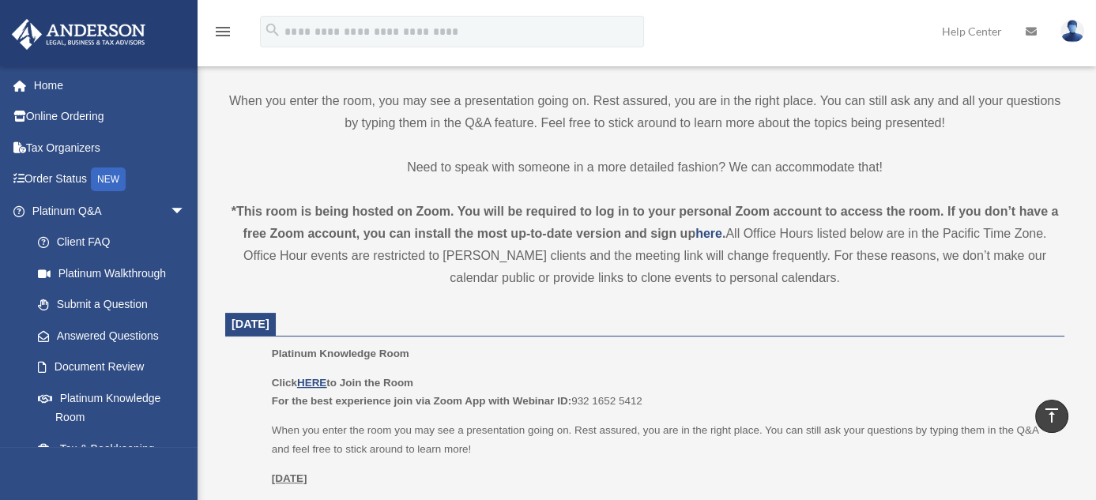 The height and width of the screenshot is (500, 1096). Describe the element at coordinates (1052, 416) in the screenshot. I see `i: vertical_align_top` at that location.